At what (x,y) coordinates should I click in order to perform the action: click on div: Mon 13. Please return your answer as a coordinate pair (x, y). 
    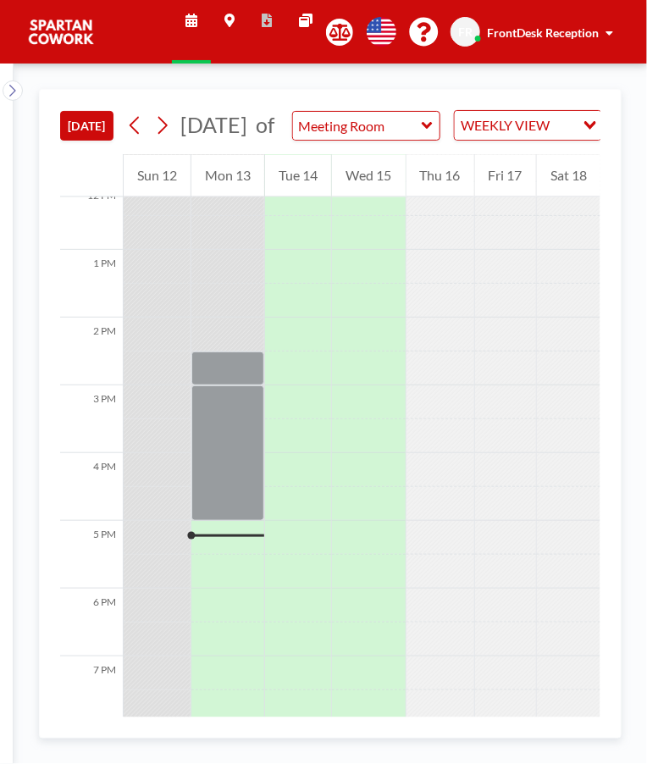
    Looking at the image, I should click on (228, 175).